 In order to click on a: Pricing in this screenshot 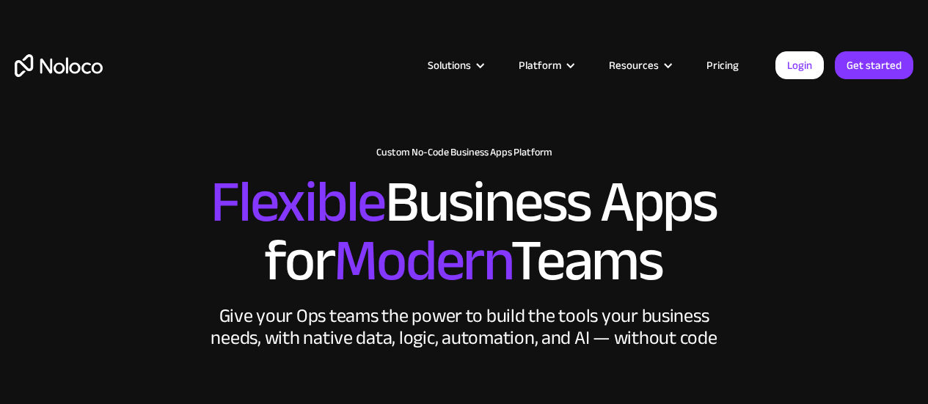, I will do `click(723, 65)`.